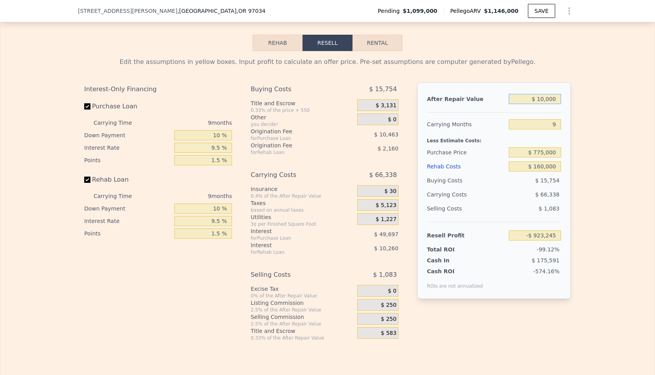 This screenshot has height=375, width=655. Describe the element at coordinates (302, 317) in the screenshot. I see `div: Selling Commission` at that location.